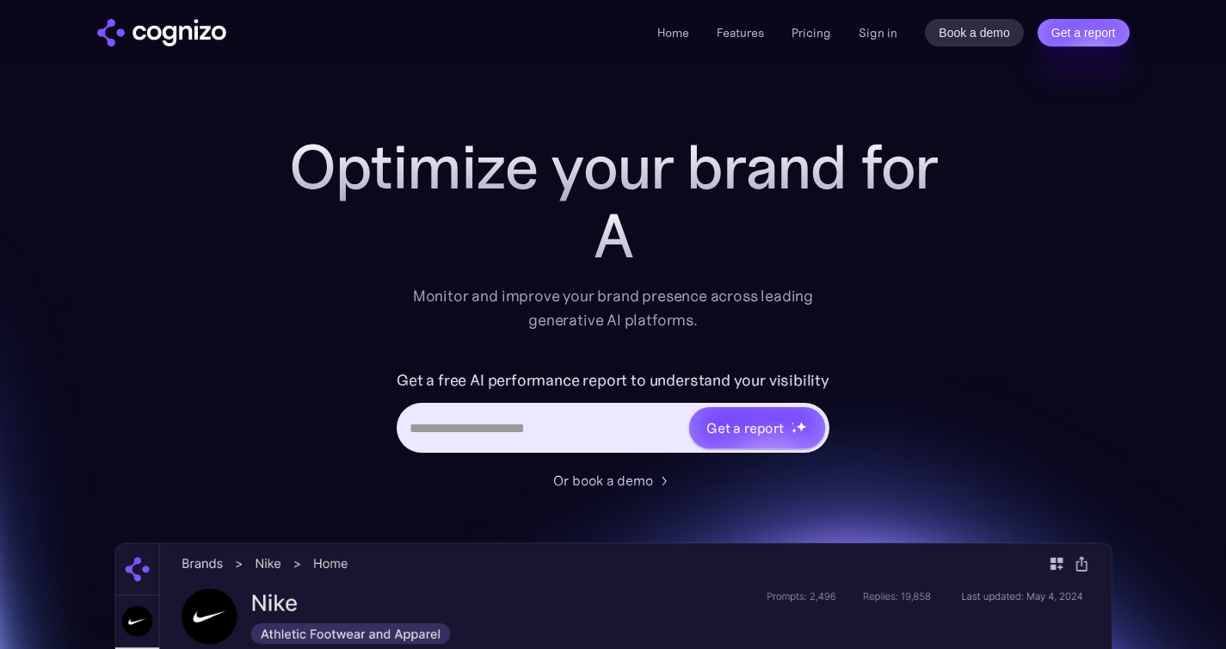 The width and height of the screenshot is (1226, 649). I want to click on div: Monitor and improve your brand presence across leading generative AI platforms., so click(614, 308).